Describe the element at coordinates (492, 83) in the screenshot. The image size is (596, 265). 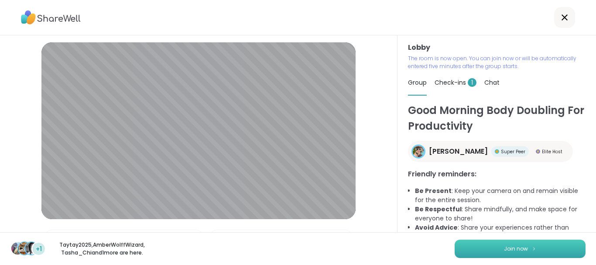
I see `span: Chat` at that location.